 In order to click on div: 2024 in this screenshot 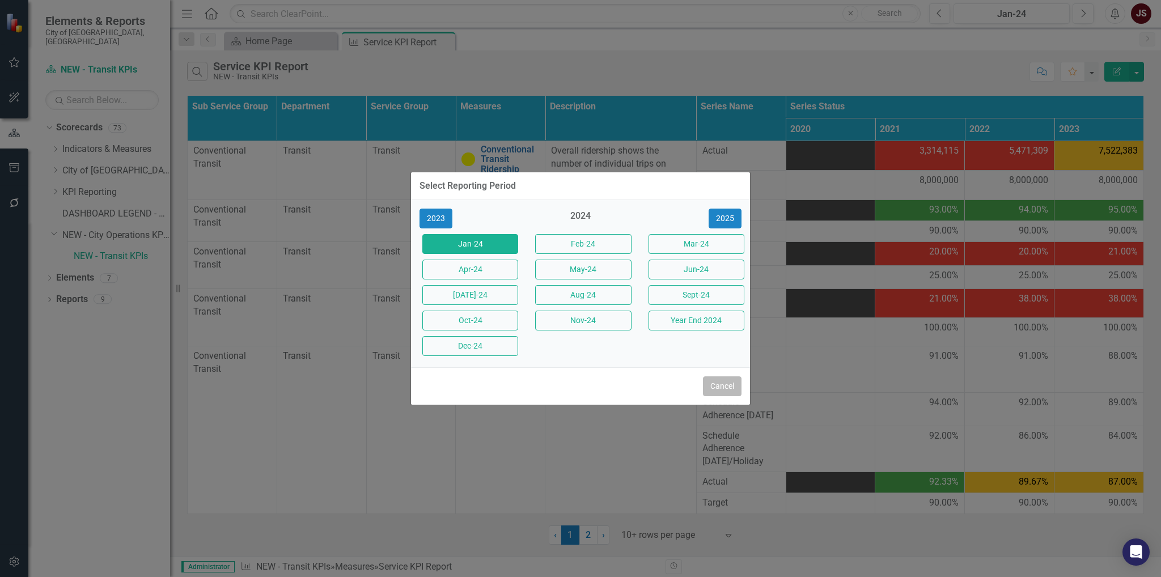, I will do `click(580, 219)`.